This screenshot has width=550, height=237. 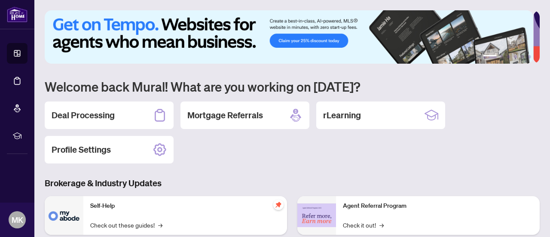 I want to click on button: Open asap, so click(x=528, y=219).